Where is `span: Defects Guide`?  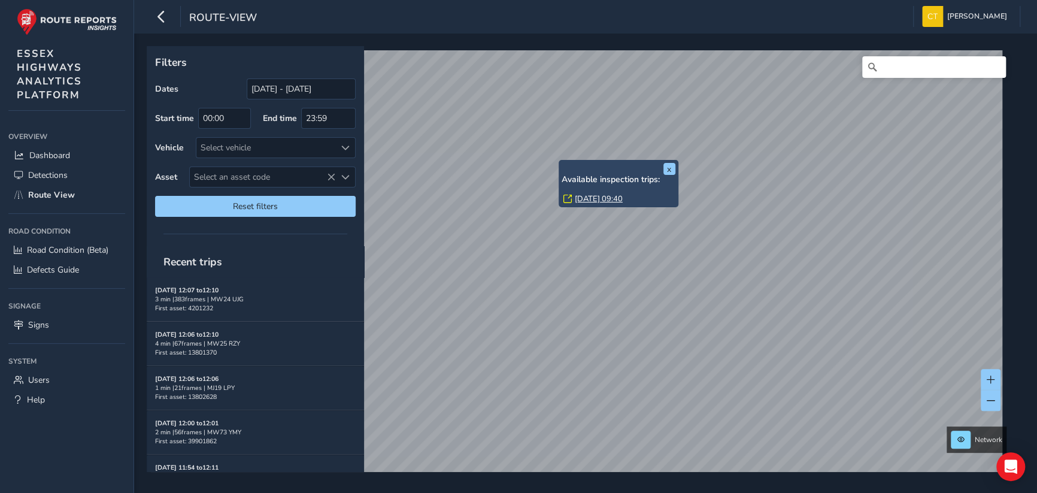
span: Defects Guide is located at coordinates (53, 269).